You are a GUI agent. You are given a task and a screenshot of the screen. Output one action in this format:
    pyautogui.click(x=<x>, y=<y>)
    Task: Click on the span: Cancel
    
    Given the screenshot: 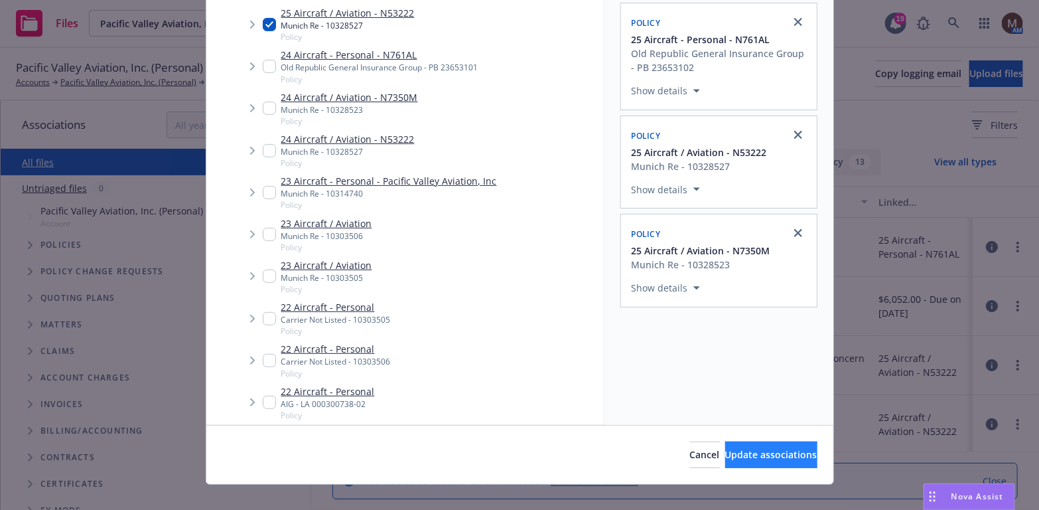 What is the action you would take?
    pyautogui.click(x=705, y=454)
    